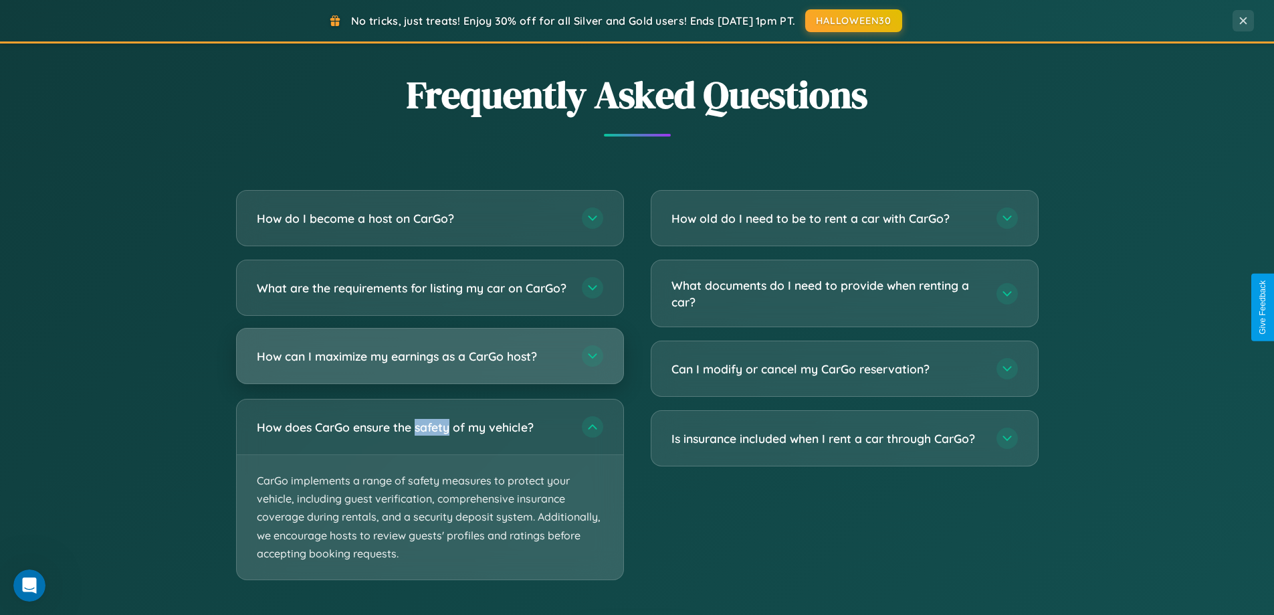 The image size is (1274, 615). Describe the element at coordinates (827, 218) in the screenshot. I see `h3: How old do I need to be to rent a car with CarGo?` at that location.